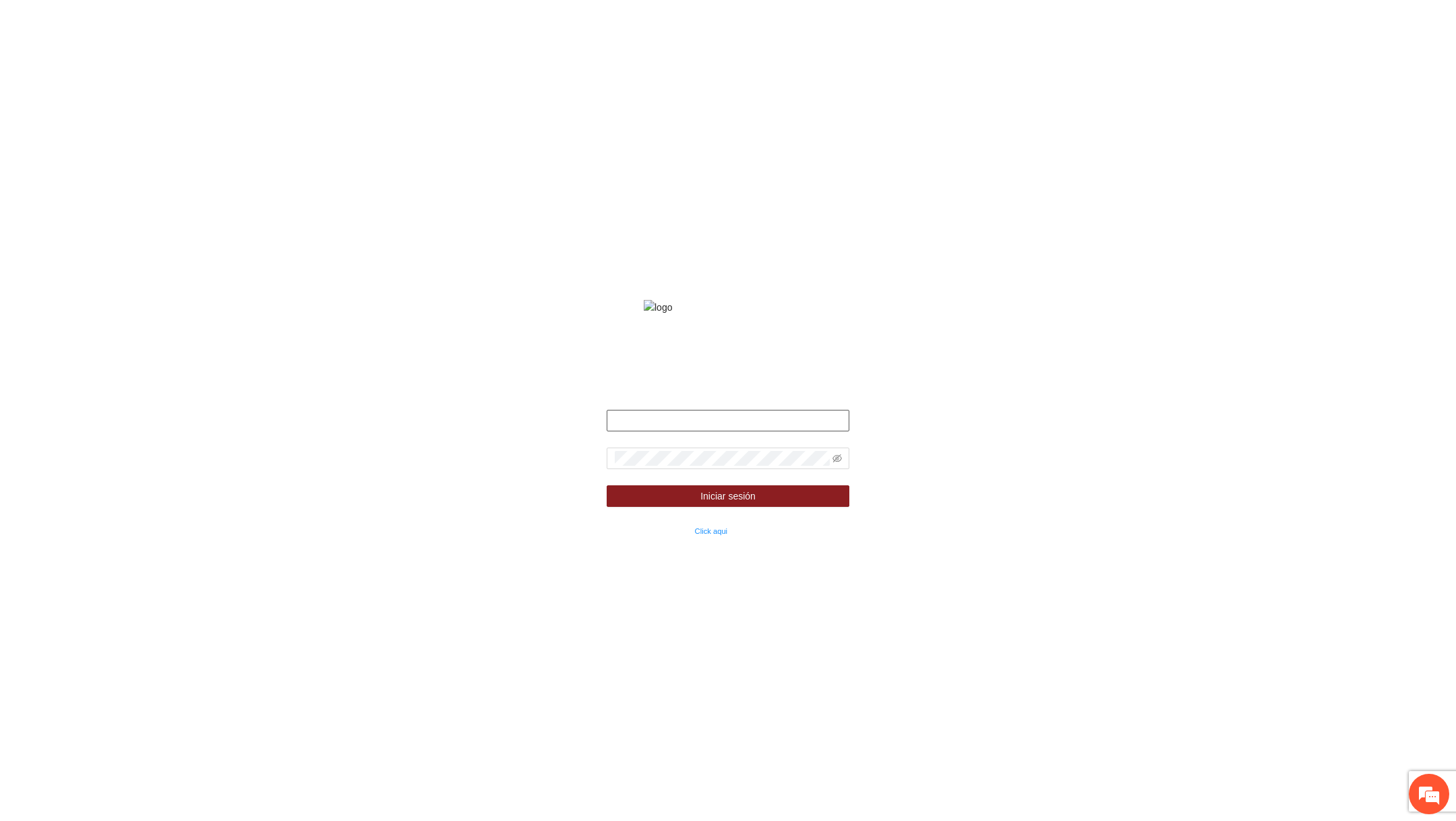 The width and height of the screenshot is (1456, 821). I want to click on small: ¿Olvidaste tu contraseña?, so click(667, 530).